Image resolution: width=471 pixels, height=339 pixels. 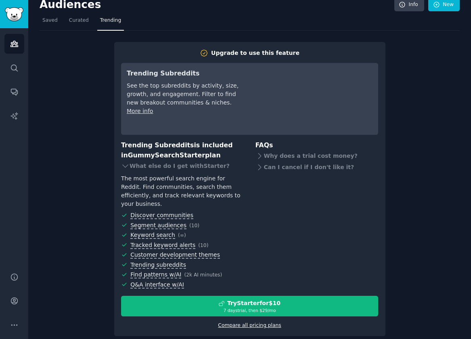 I want to click on span: Curated, so click(x=79, y=21).